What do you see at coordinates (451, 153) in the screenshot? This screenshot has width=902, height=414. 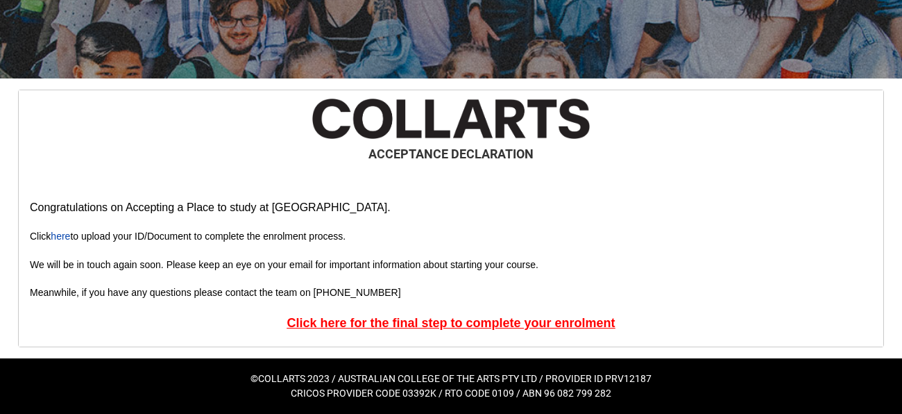 I see `h2: ACCEPTANCE DECLARATION` at bounding box center [451, 153].